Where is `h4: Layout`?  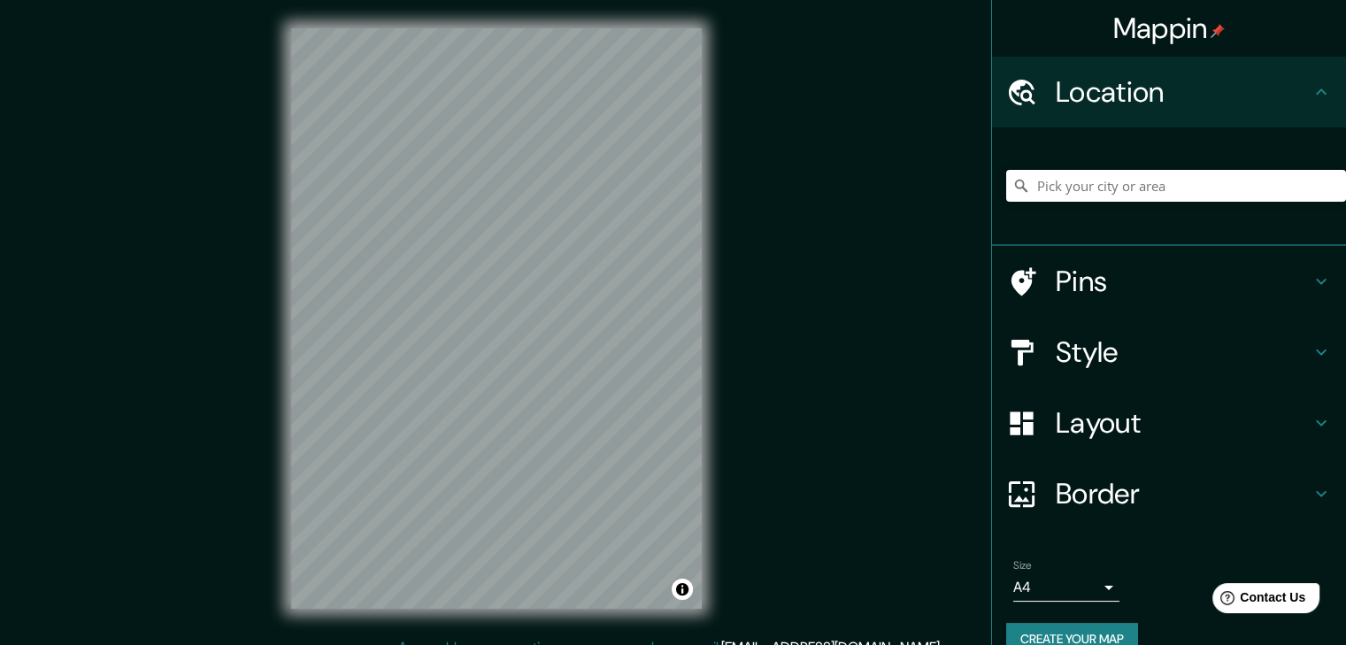
h4: Layout is located at coordinates (1183, 423).